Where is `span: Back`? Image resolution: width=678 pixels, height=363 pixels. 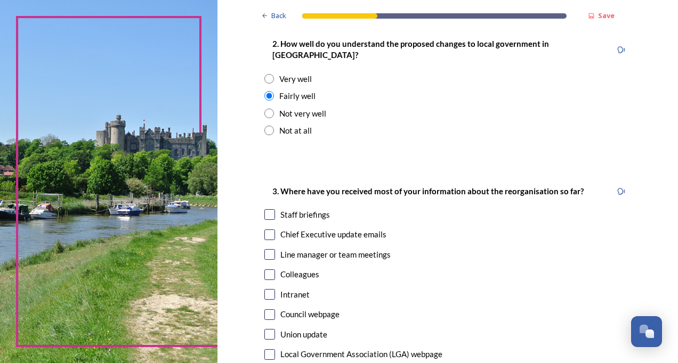
span: Back is located at coordinates (279, 15).